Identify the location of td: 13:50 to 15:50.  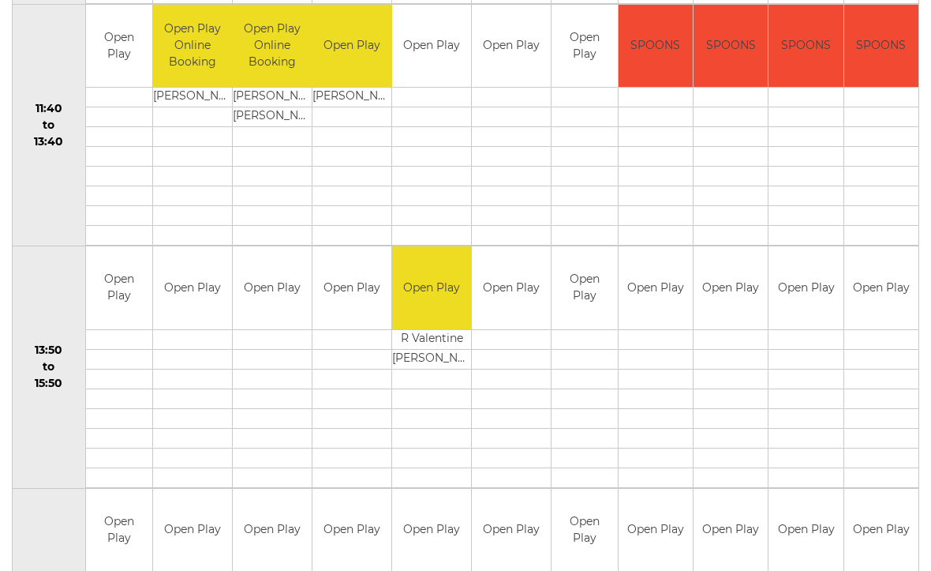
(49, 368).